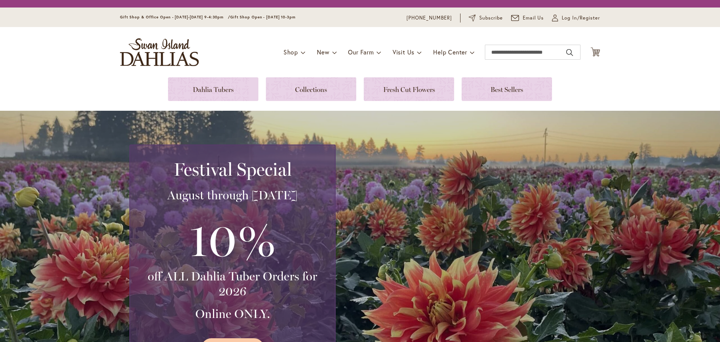 This screenshot has width=720, height=342. What do you see at coordinates (323, 52) in the screenshot?
I see `span: New` at bounding box center [323, 52].